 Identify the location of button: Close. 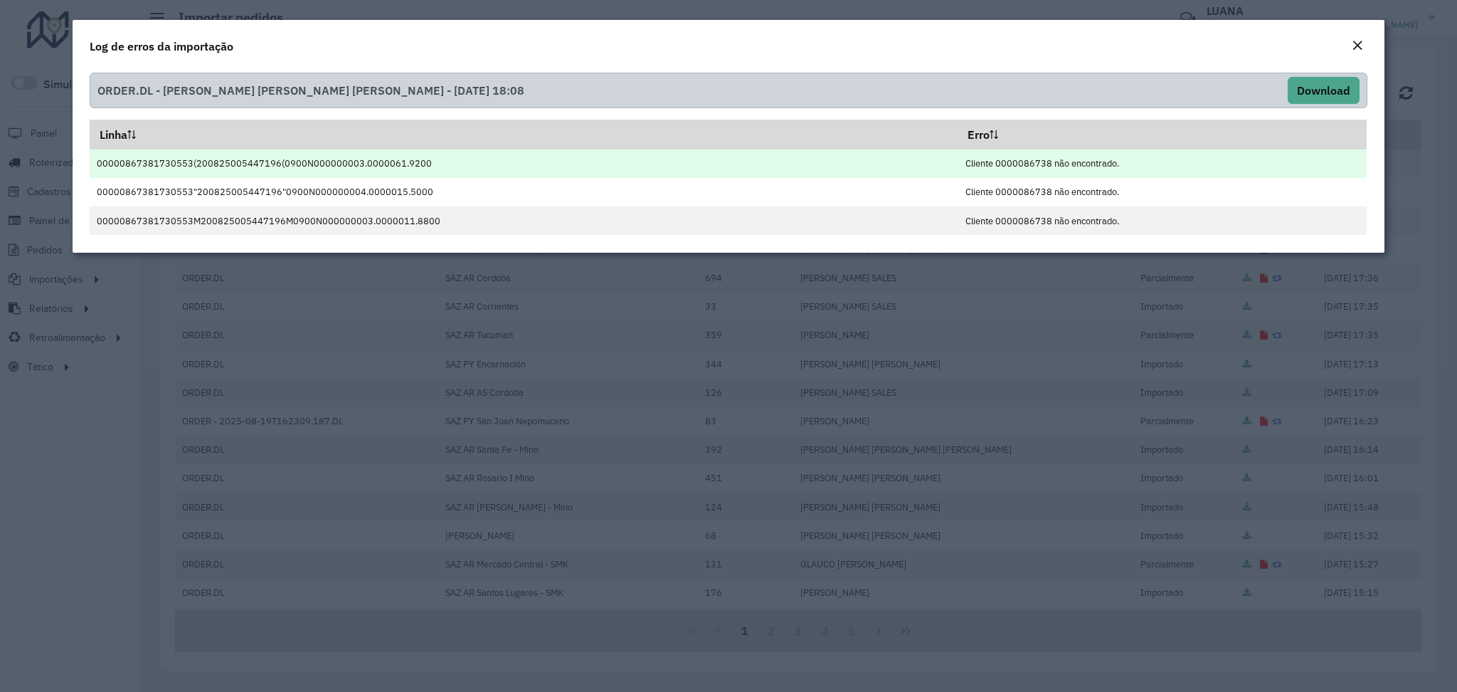
(1358, 46).